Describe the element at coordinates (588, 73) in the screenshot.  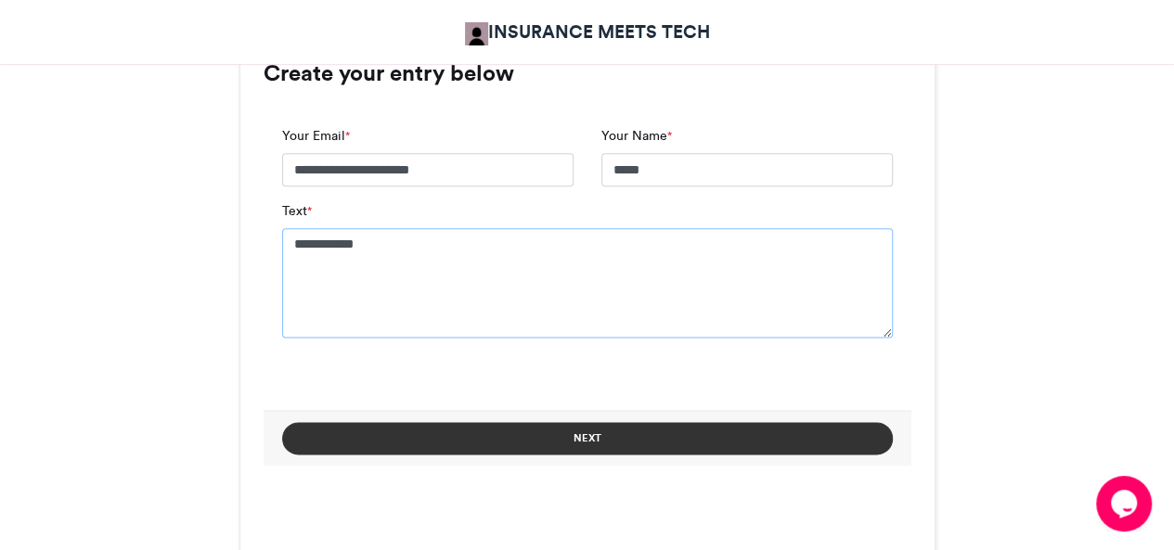
I see `h3: Create your entry below` at that location.